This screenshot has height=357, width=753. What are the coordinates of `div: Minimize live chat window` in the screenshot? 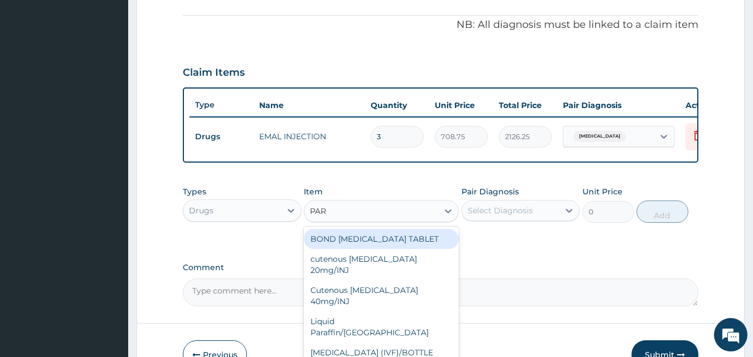 It's located at (196, 19).